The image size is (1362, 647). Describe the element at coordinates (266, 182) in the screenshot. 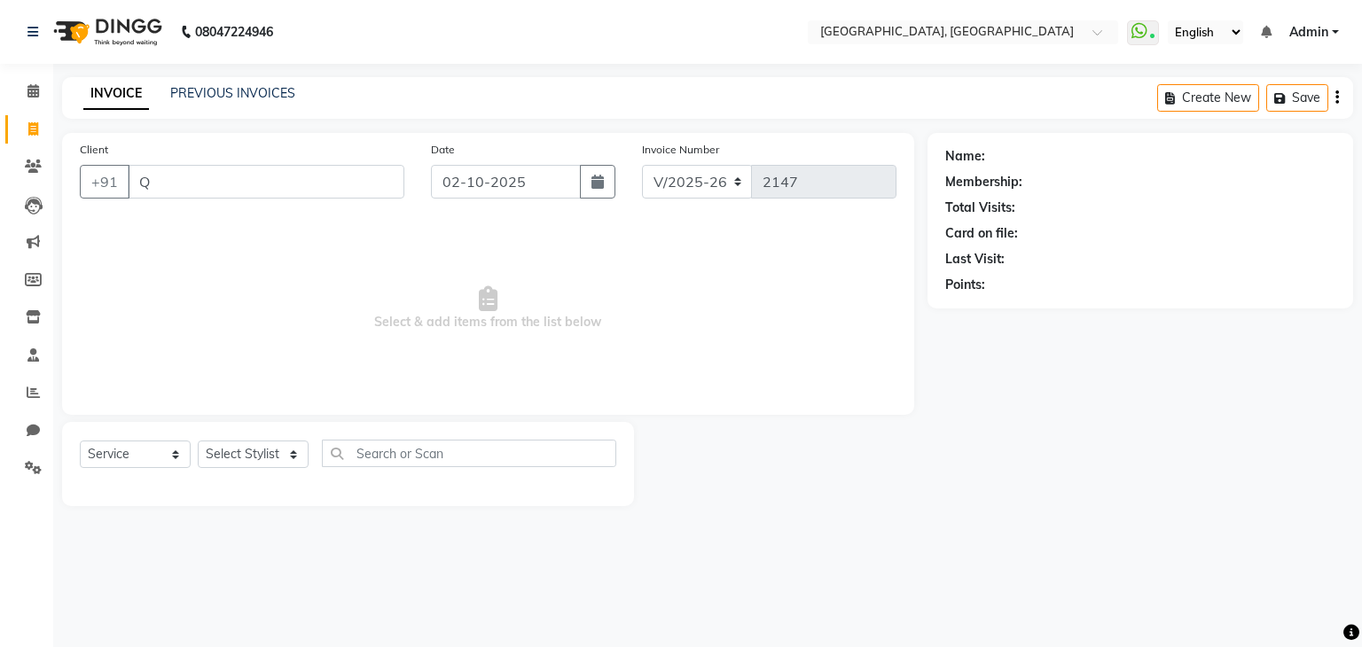

I see `input: Search by Name/Mobile/Email/Code` at that location.